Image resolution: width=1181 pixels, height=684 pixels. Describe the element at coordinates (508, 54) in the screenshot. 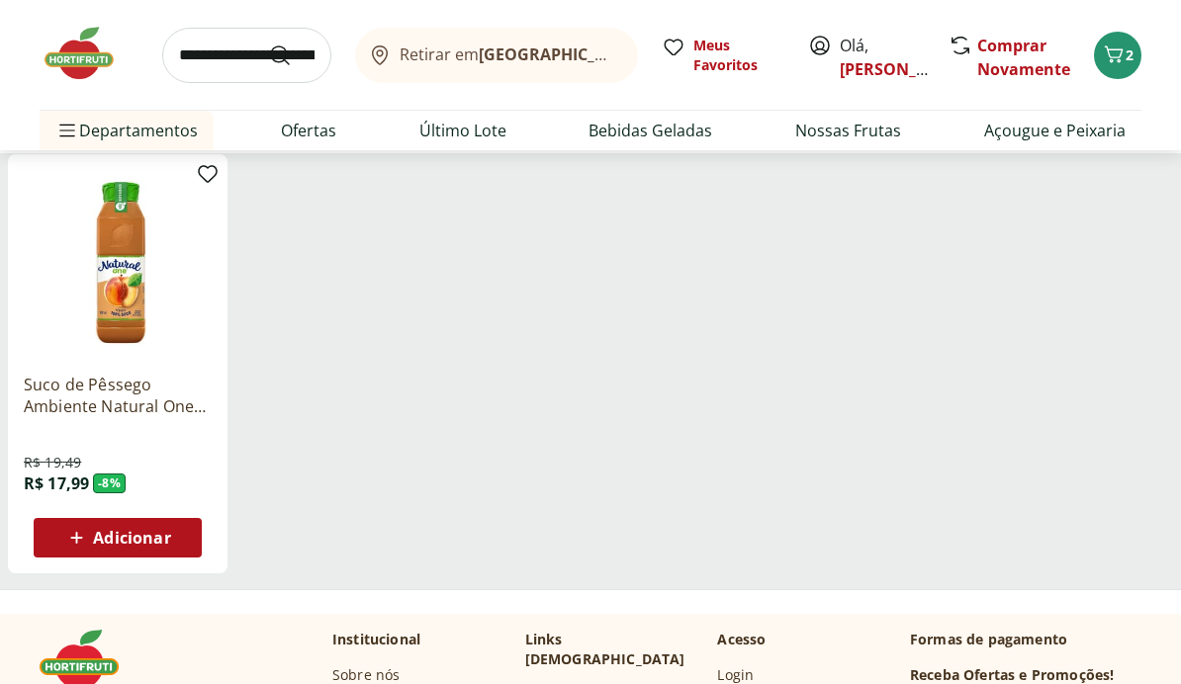

I see `span: Retirar em` at that location.